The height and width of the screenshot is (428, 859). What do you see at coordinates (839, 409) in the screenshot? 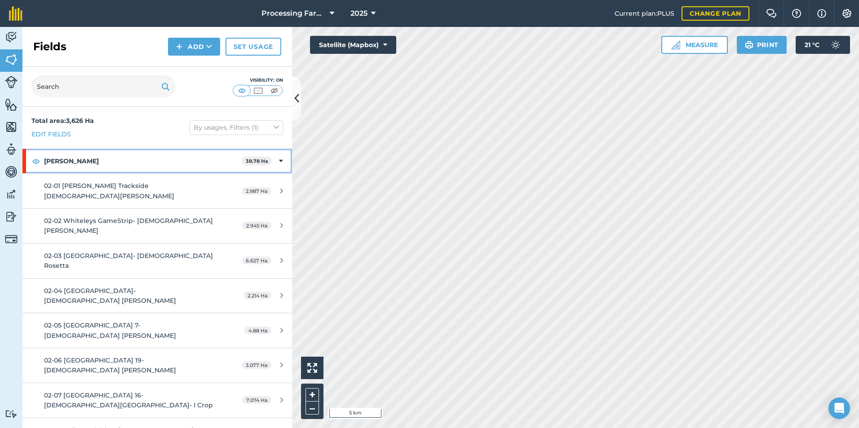
I see `div: Open Intercom Messenger` at bounding box center [839, 409].